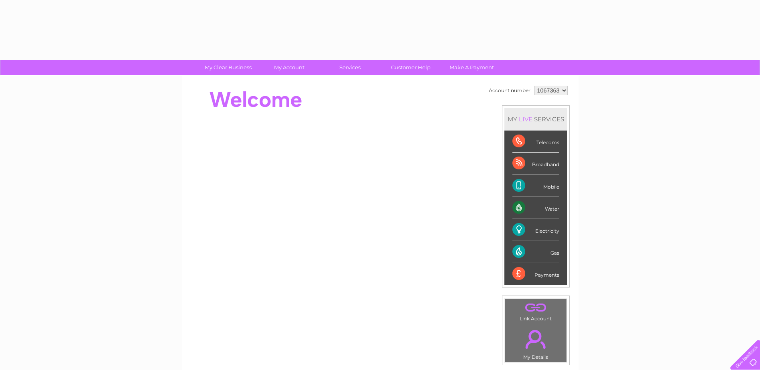 Image resolution: width=760 pixels, height=370 pixels. I want to click on div: Payments, so click(535, 274).